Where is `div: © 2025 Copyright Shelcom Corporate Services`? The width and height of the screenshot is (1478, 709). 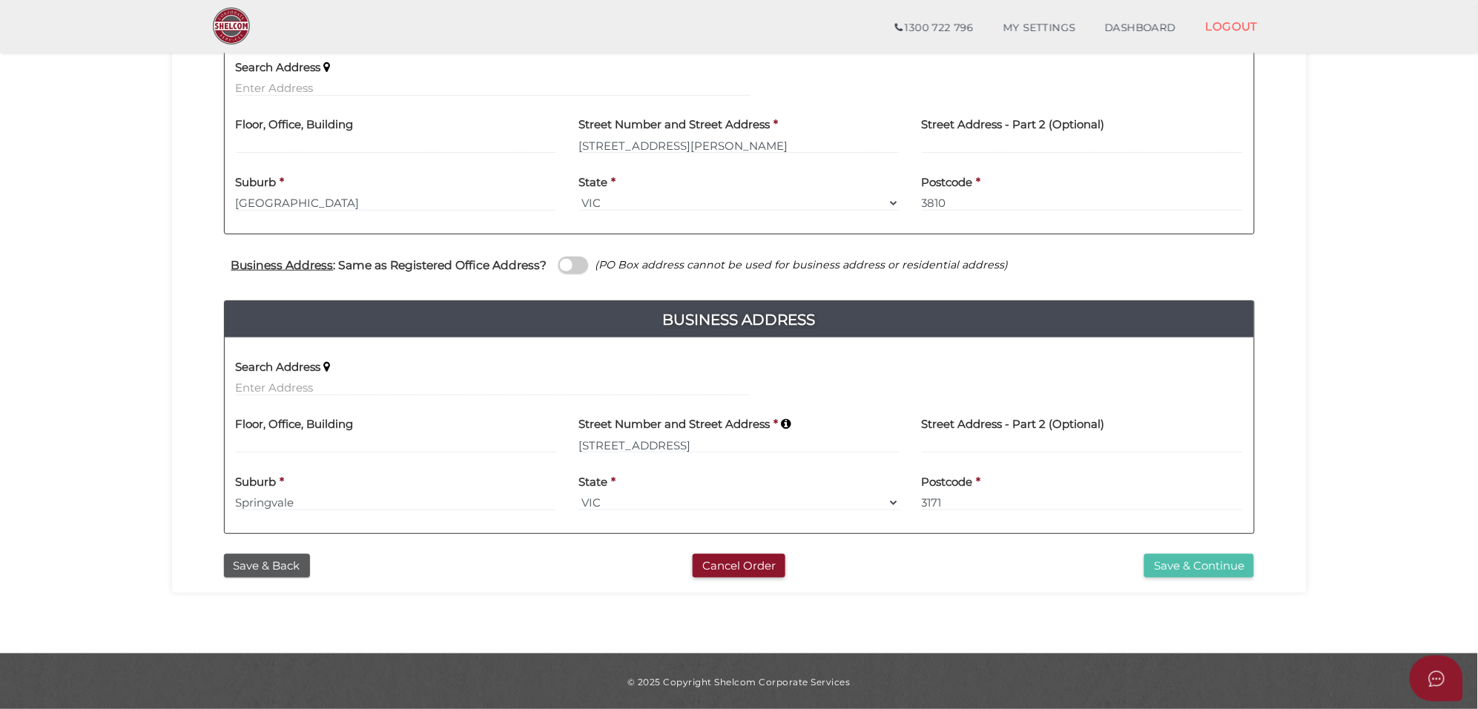 div: © 2025 Copyright Shelcom Corporate Services is located at coordinates (739, 681).